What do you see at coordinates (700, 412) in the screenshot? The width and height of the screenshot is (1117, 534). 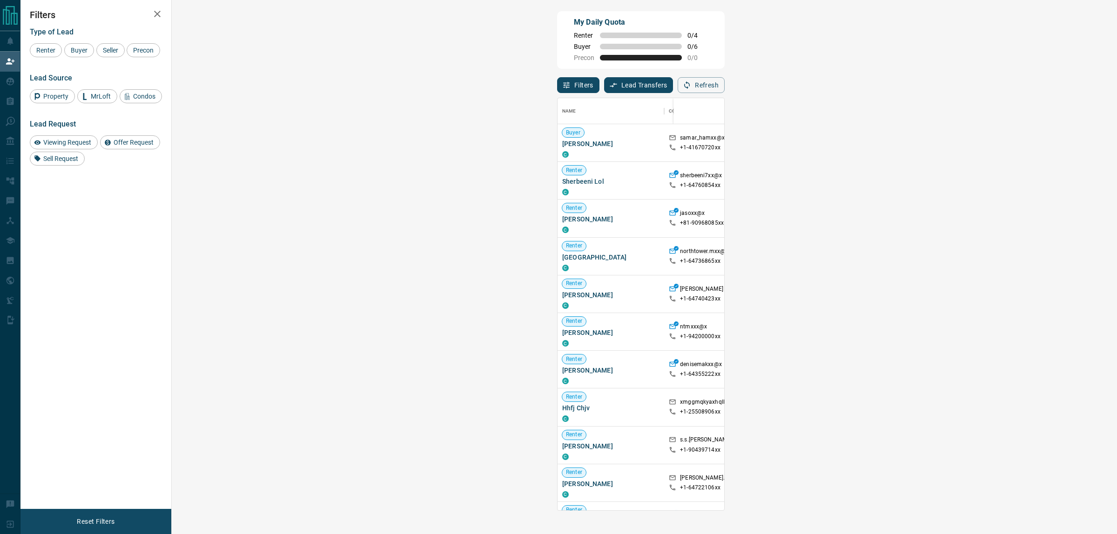 I see `p: +1- 25508906xx` at bounding box center [700, 412].